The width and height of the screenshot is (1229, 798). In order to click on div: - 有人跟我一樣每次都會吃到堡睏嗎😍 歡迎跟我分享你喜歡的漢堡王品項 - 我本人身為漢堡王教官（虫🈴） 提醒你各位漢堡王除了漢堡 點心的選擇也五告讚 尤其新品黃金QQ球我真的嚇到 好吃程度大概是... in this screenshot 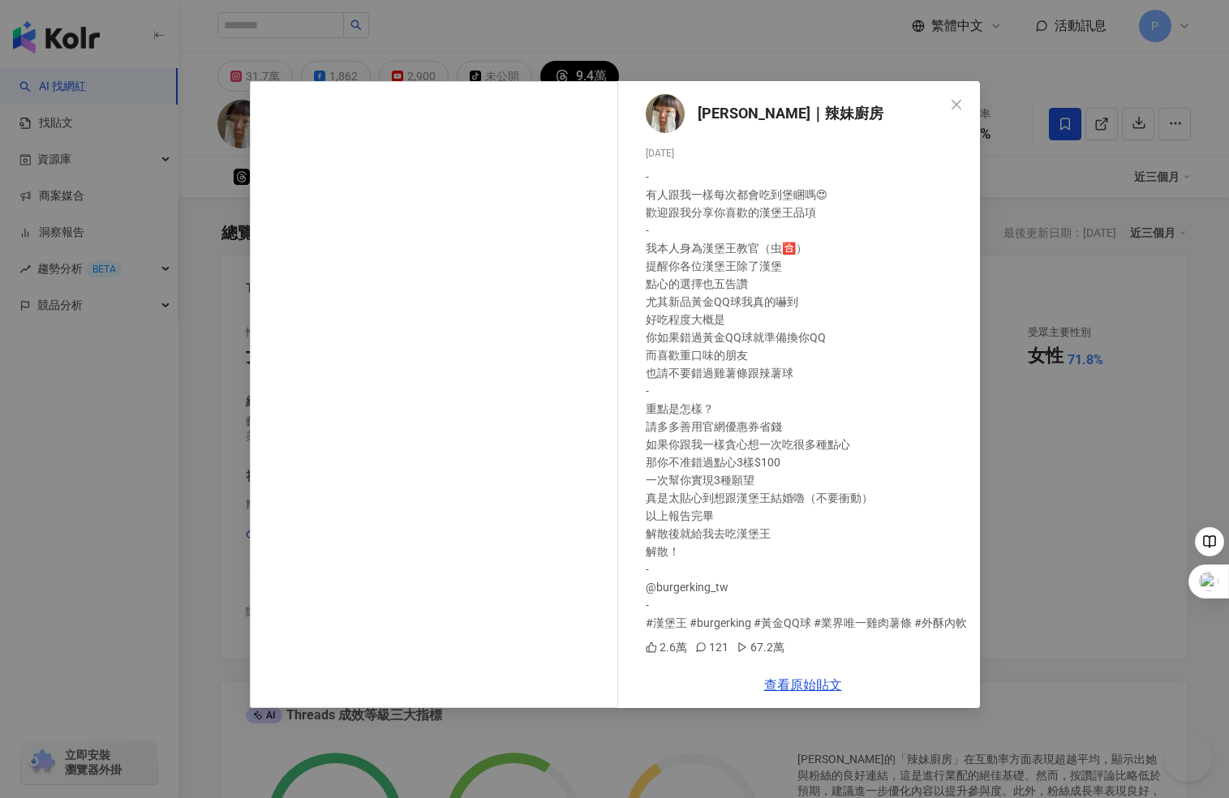, I will do `click(806, 400)`.